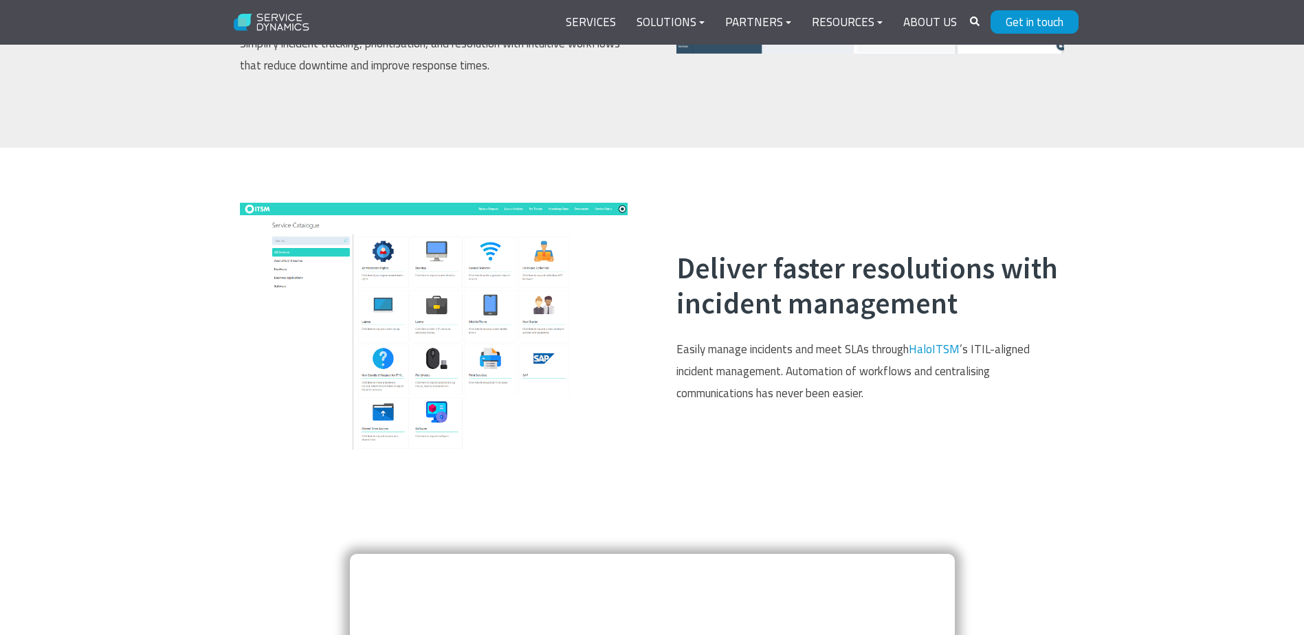  I want to click on a: Solutions, so click(670, 23).